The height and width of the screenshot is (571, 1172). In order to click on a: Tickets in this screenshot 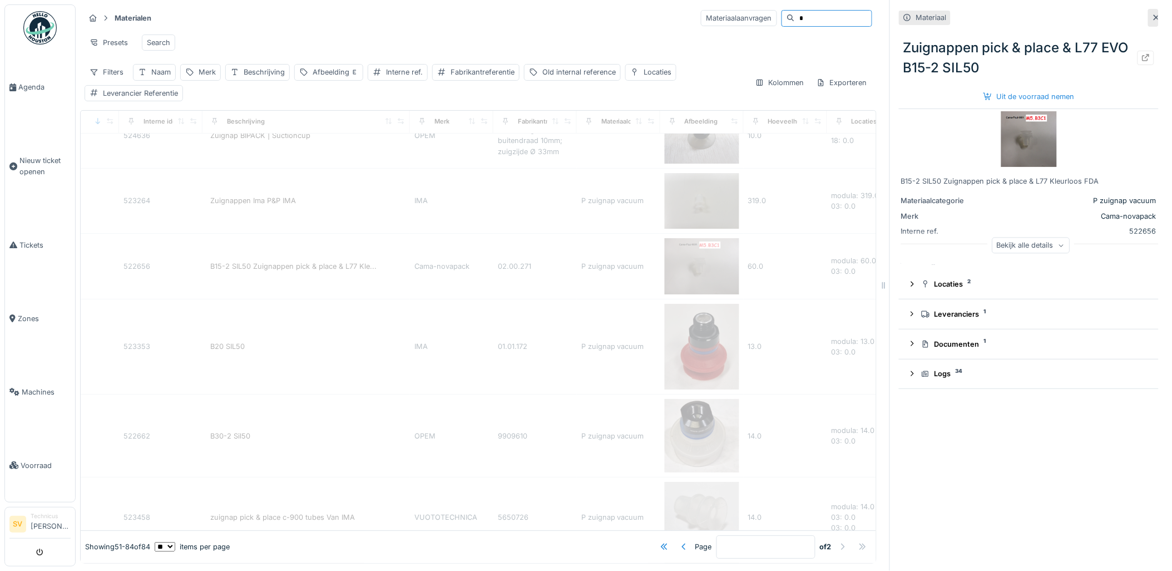, I will do `click(40, 245)`.